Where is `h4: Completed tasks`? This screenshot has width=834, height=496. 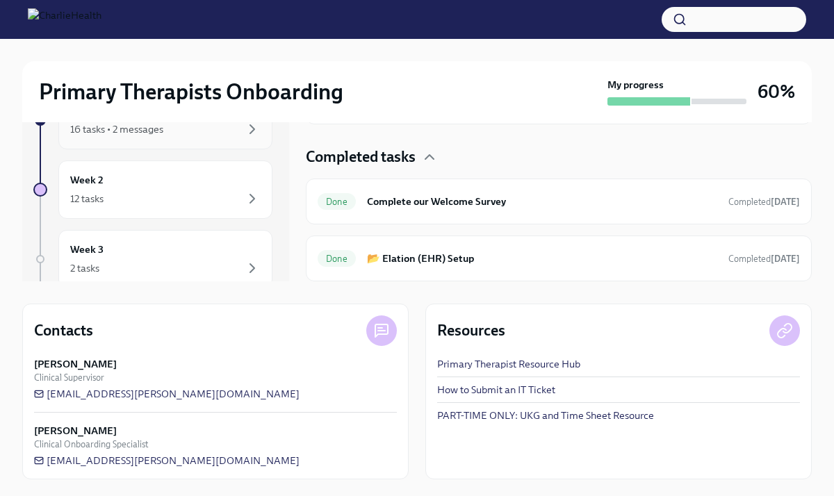
h4: Completed tasks is located at coordinates (361, 157).